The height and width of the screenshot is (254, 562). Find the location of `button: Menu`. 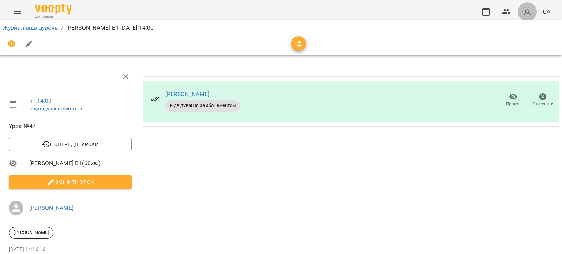

button: Menu is located at coordinates (18, 12).